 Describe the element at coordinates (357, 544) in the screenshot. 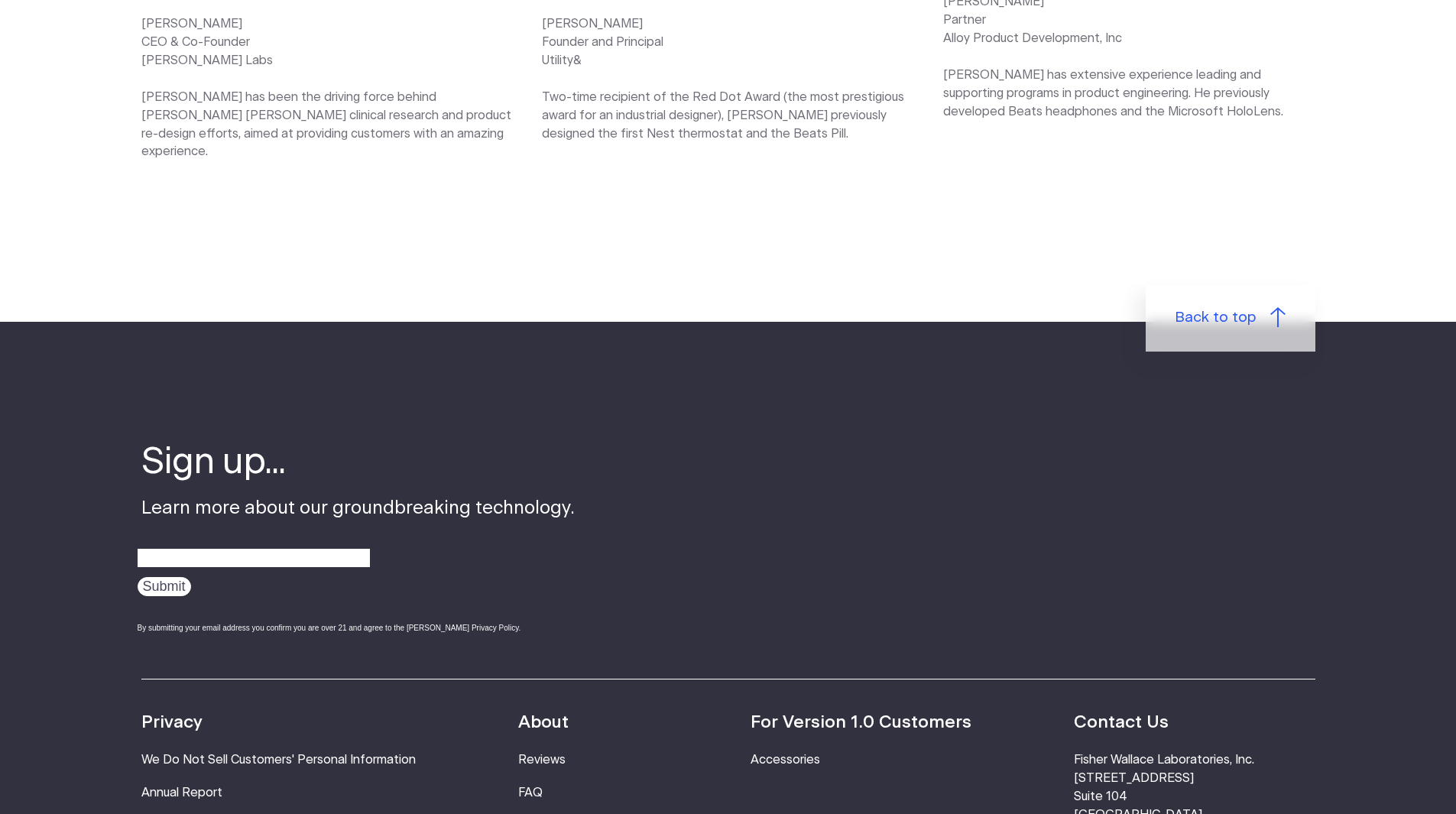

I see `div: Learn more about our groundbreaking technology.` at that location.